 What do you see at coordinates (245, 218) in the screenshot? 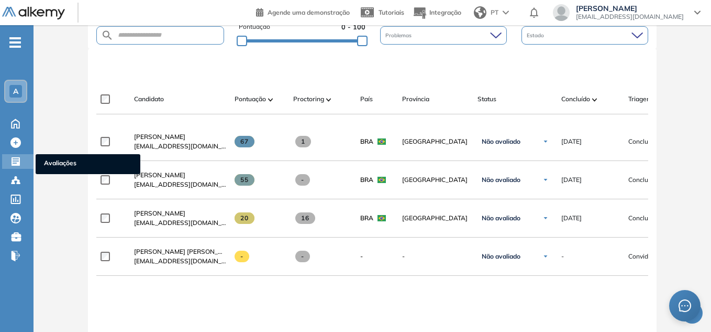
I see `span: 20` at bounding box center [245, 218].